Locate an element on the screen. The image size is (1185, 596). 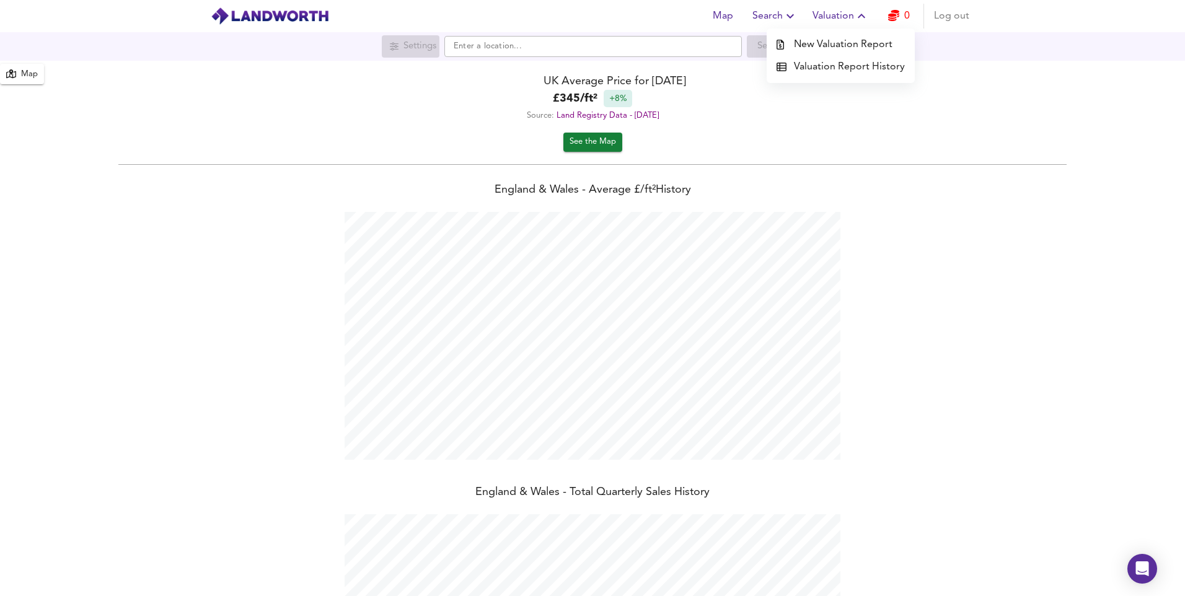
span: See the Map is located at coordinates (592, 142).